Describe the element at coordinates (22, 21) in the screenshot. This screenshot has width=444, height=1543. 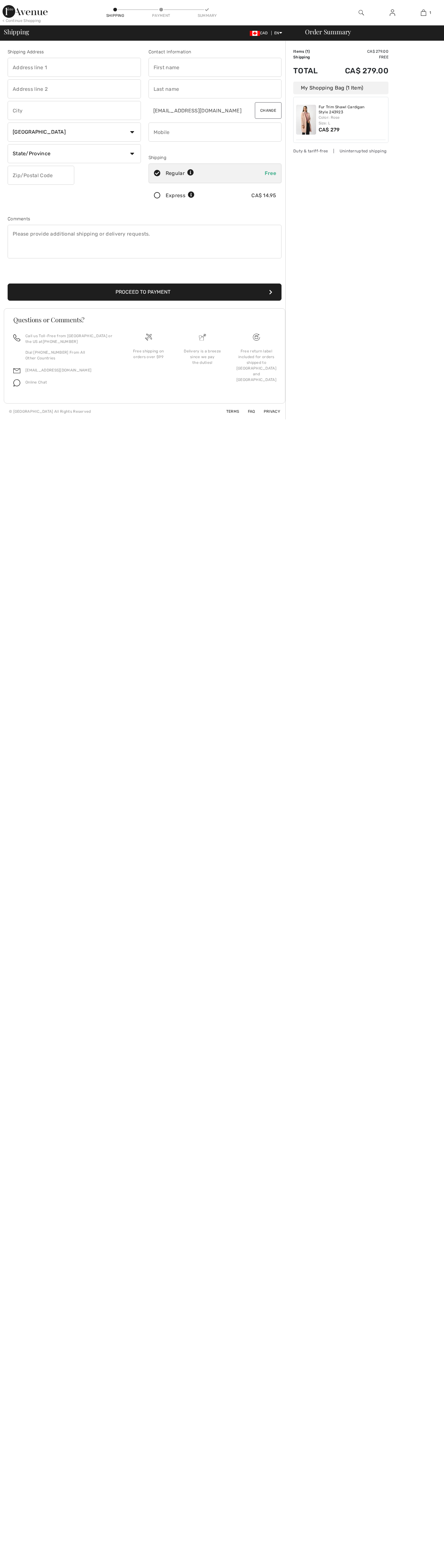
I see `div: < Continue Shopping` at that location.